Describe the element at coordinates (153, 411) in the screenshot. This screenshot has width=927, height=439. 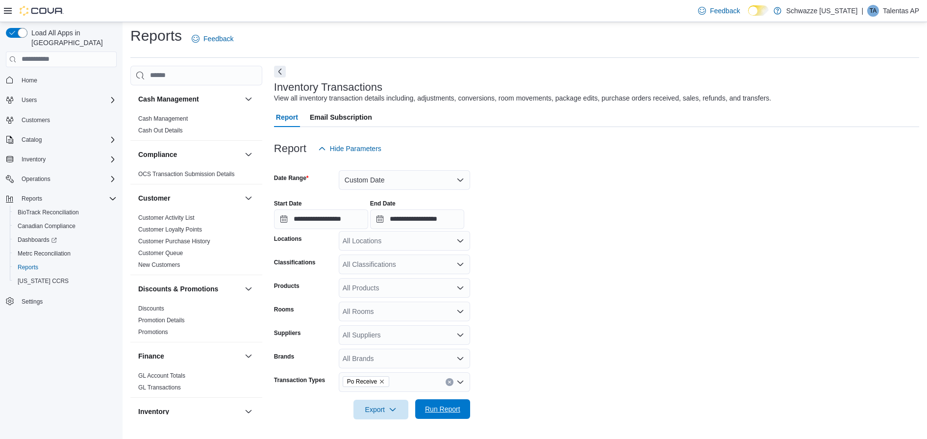
I see `h3: Inventory` at that location.